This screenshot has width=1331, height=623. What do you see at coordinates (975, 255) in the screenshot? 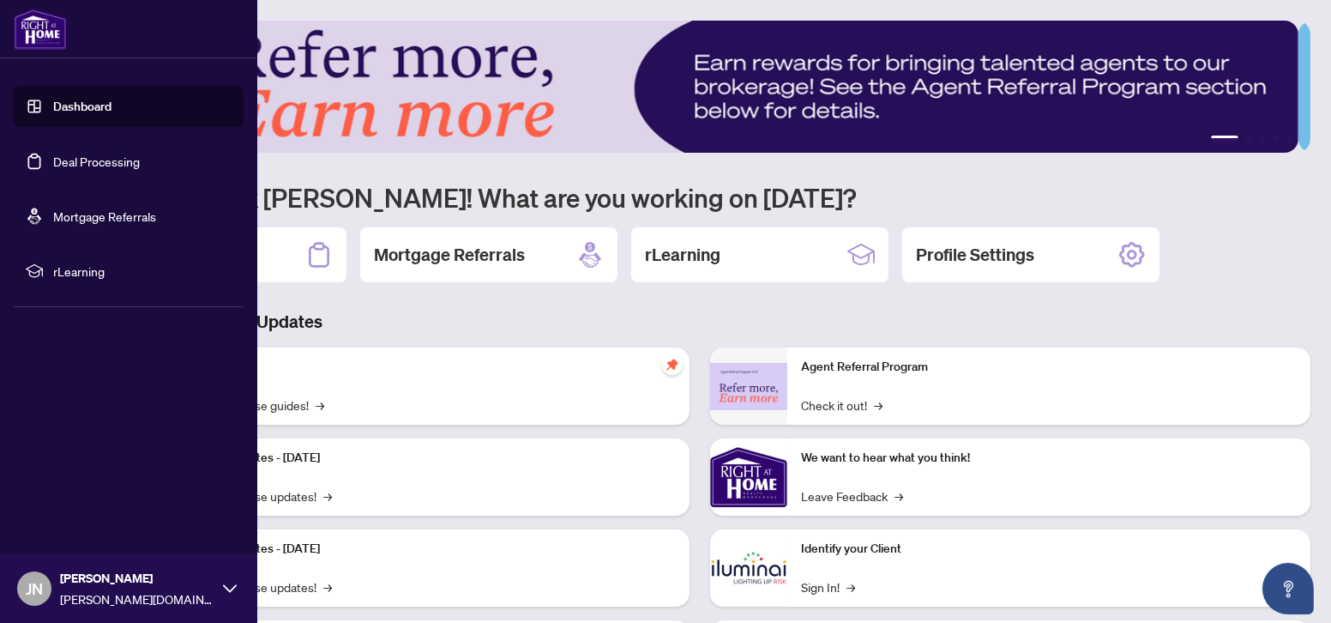
I see `h2: Profile Settings` at bounding box center [975, 255].